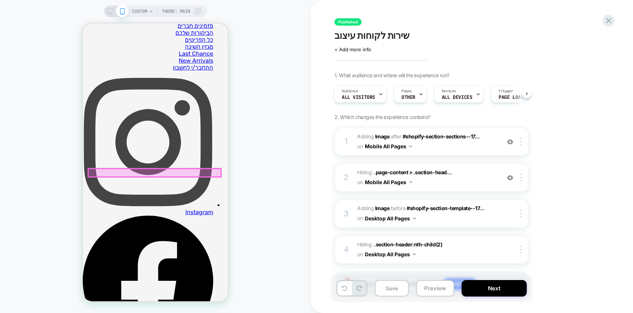 Image resolution: width=633 pixels, height=313 pixels. What do you see at coordinates (511, 97) in the screenshot?
I see `span: Page Load` at bounding box center [511, 97].